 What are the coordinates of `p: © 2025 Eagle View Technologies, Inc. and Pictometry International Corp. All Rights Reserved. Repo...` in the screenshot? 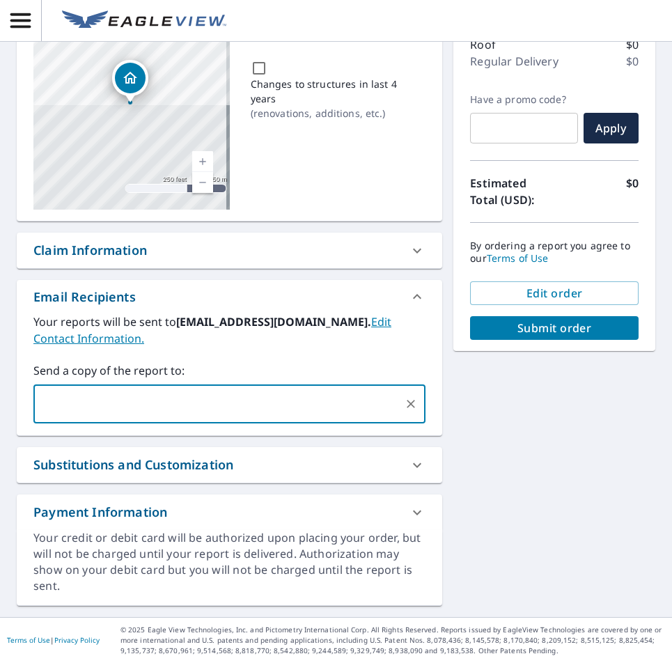 It's located at (393, 640).